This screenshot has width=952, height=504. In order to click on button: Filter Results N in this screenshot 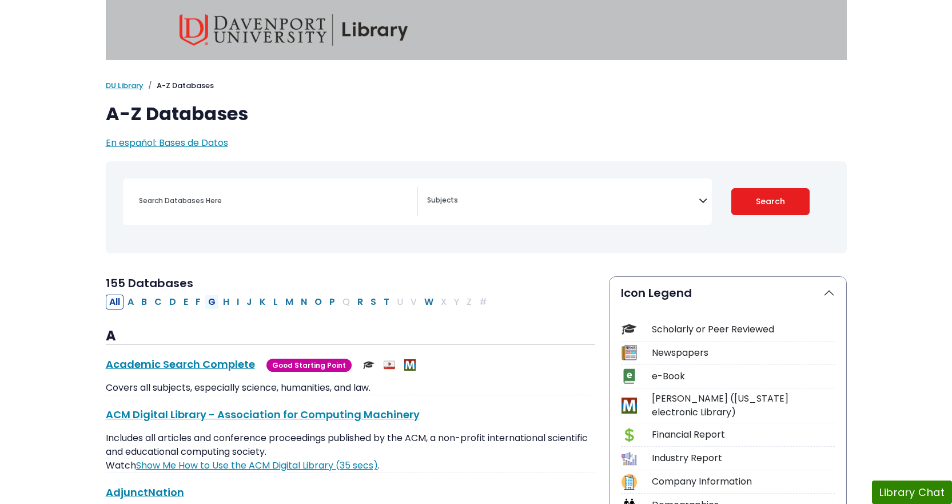, I will do `click(304, 302)`.